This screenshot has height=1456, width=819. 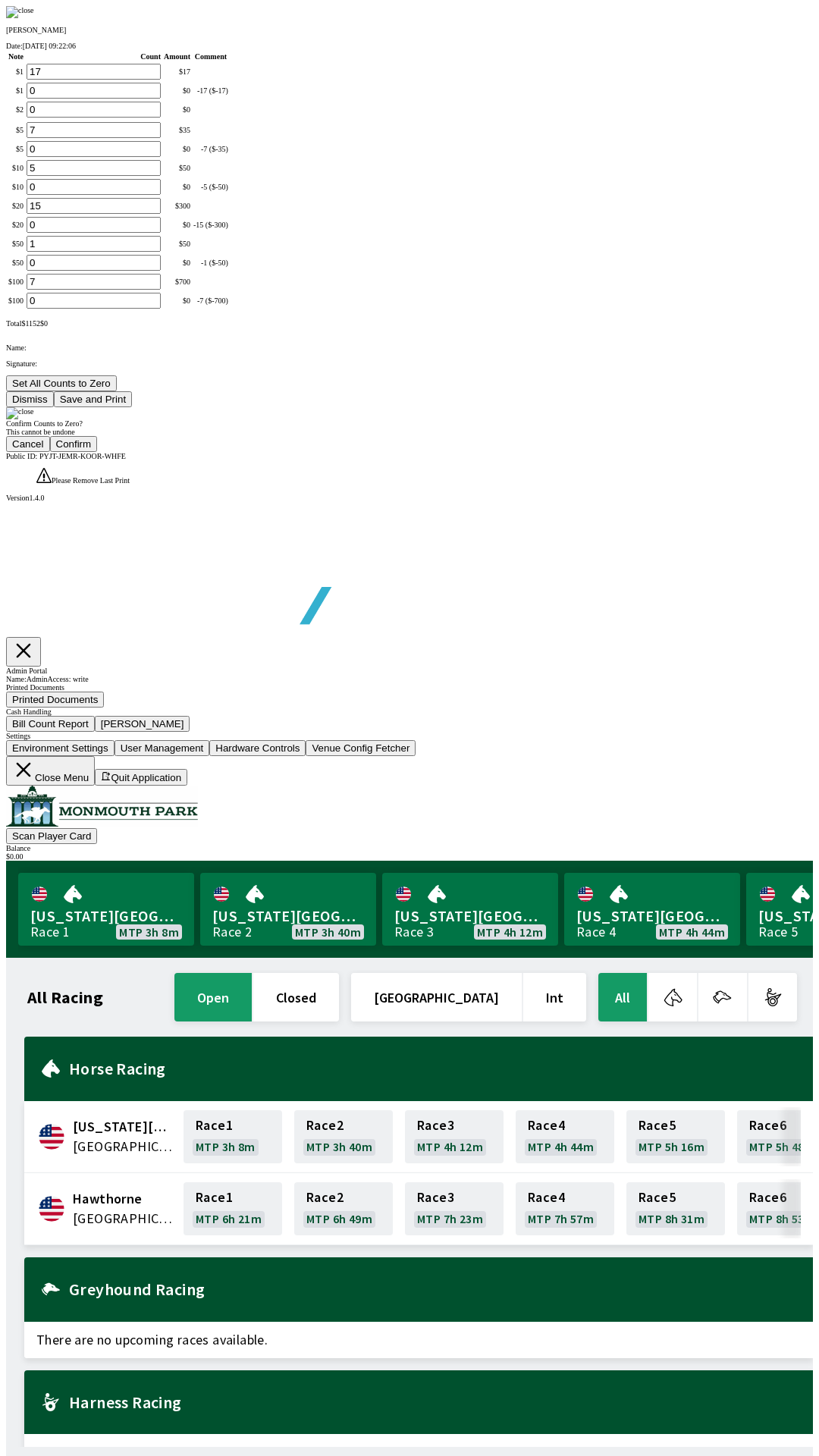 What do you see at coordinates (410, 711) in the screenshot?
I see `div: Cash Handling` at bounding box center [410, 711].